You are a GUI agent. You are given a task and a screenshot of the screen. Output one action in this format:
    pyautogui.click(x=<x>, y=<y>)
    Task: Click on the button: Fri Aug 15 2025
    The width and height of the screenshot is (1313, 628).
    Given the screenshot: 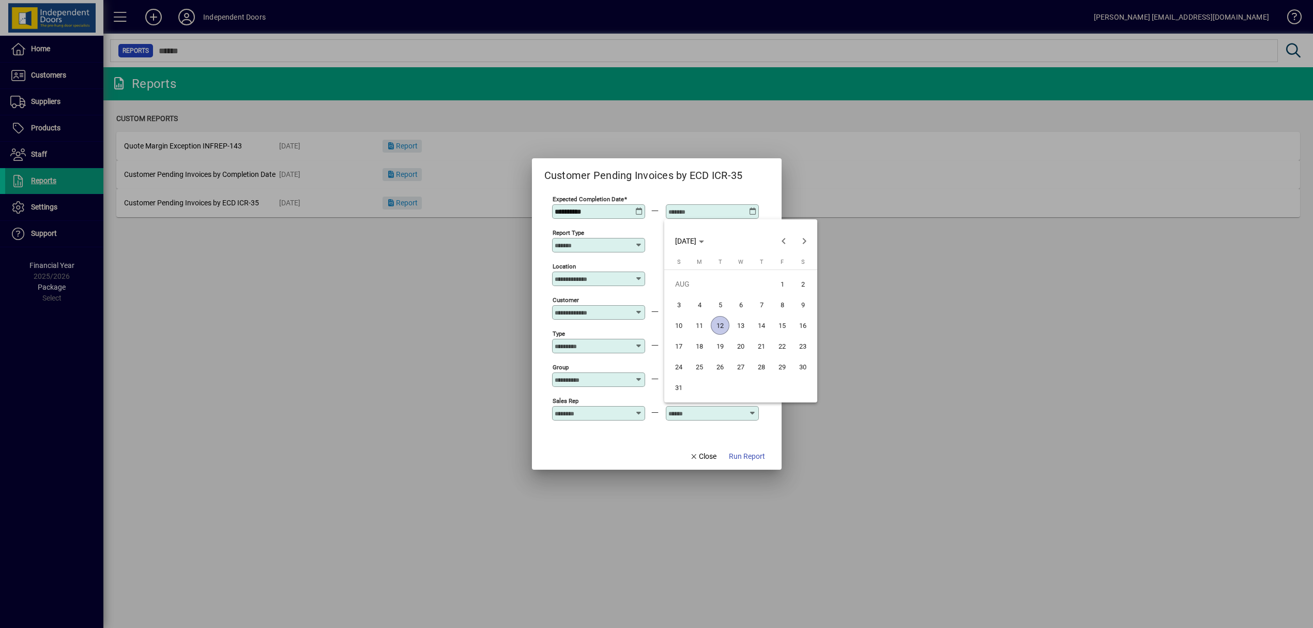 What is the action you would take?
    pyautogui.click(x=782, y=325)
    